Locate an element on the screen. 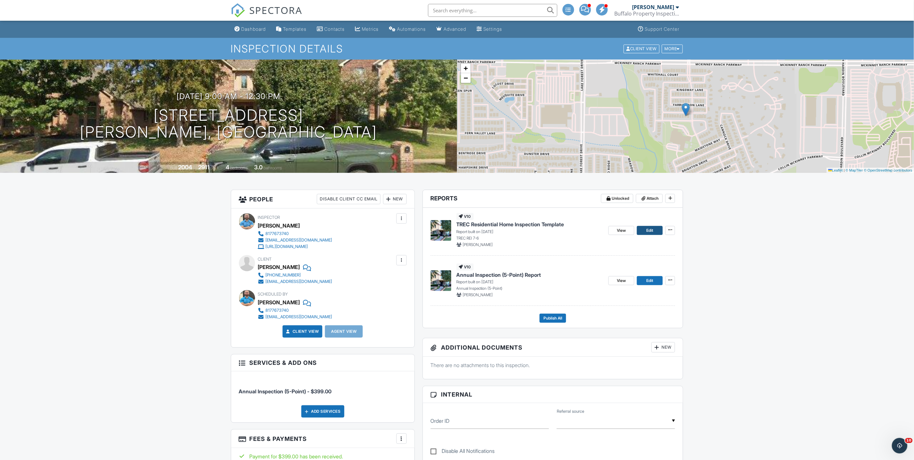 The width and height of the screenshot is (914, 460). div: 4 is located at coordinates (227, 167).